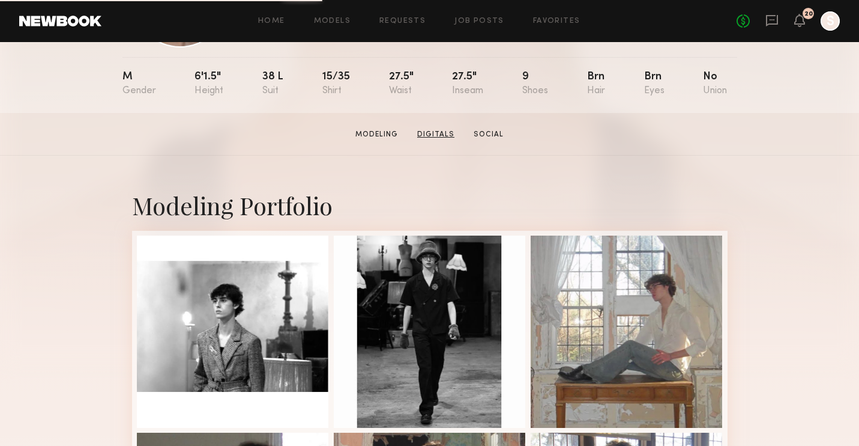 This screenshot has height=446, width=859. Describe the element at coordinates (430, 205) in the screenshot. I see `div: Modeling Portfolio` at that location.